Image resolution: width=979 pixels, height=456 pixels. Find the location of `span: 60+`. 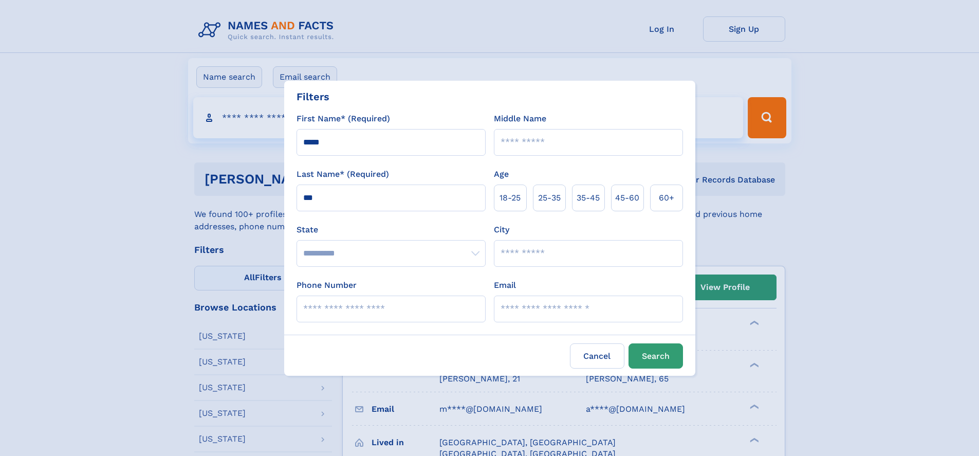

span: 60+ is located at coordinates (666, 198).